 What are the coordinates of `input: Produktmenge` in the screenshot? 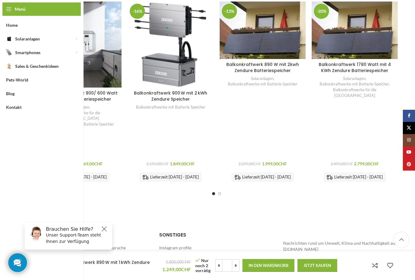 It's located at (227, 265).